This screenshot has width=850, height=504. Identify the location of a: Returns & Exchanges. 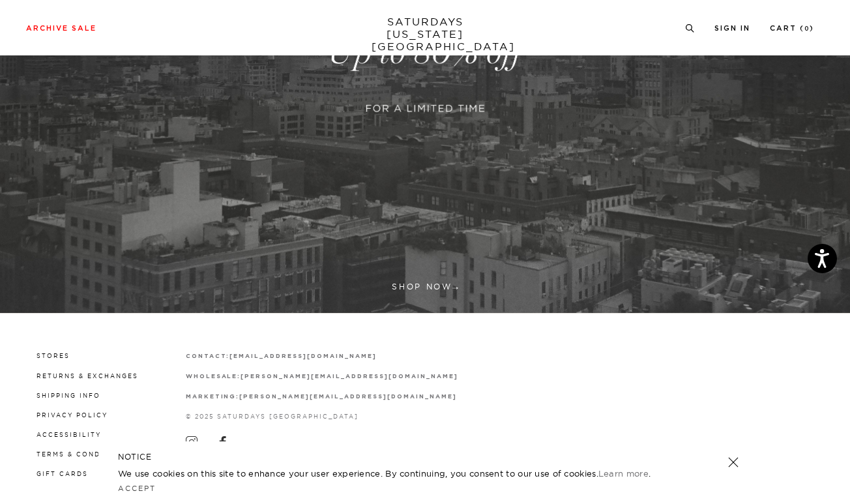
(87, 375).